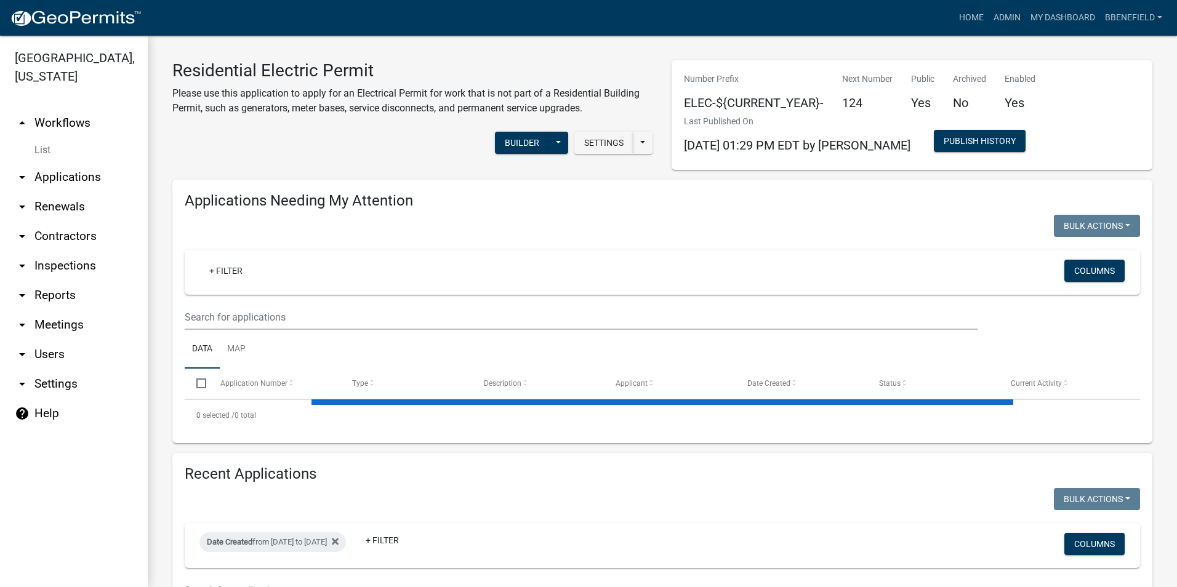 This screenshot has height=587, width=1177. Describe the element at coordinates (972, 18) in the screenshot. I see `a: Home` at that location.